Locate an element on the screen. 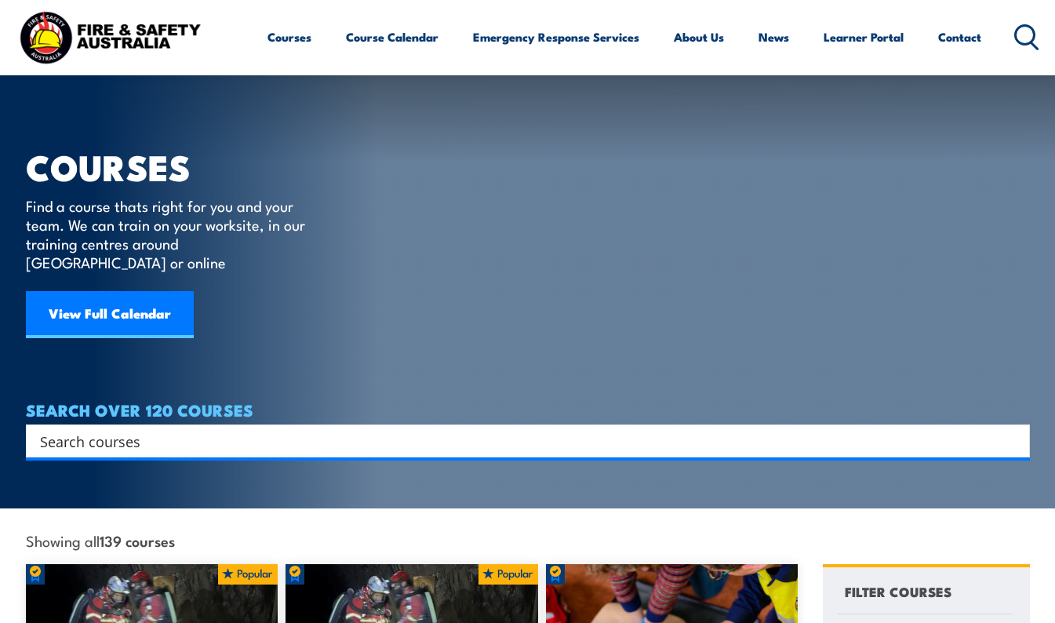  p: Find a course thats right for you and your team. We can train on your worksite, in our training c... is located at coordinates (169, 234).